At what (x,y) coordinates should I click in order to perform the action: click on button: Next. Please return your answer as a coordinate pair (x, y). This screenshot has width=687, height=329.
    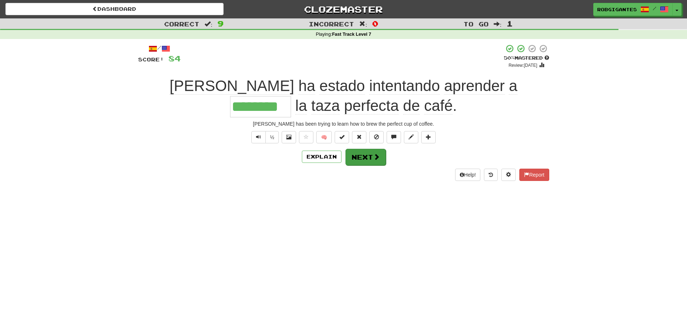
    Looking at the image, I should click on (366, 157).